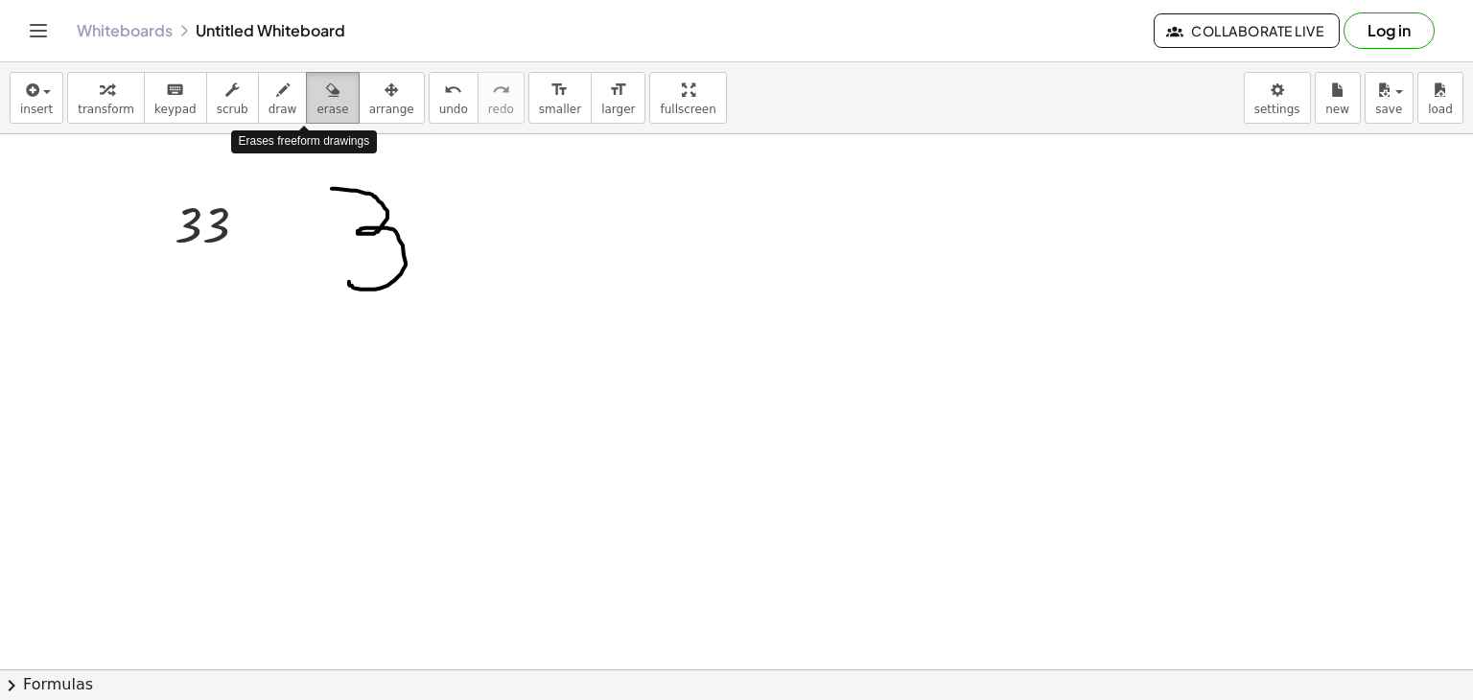  I want to click on span: transform, so click(106, 109).